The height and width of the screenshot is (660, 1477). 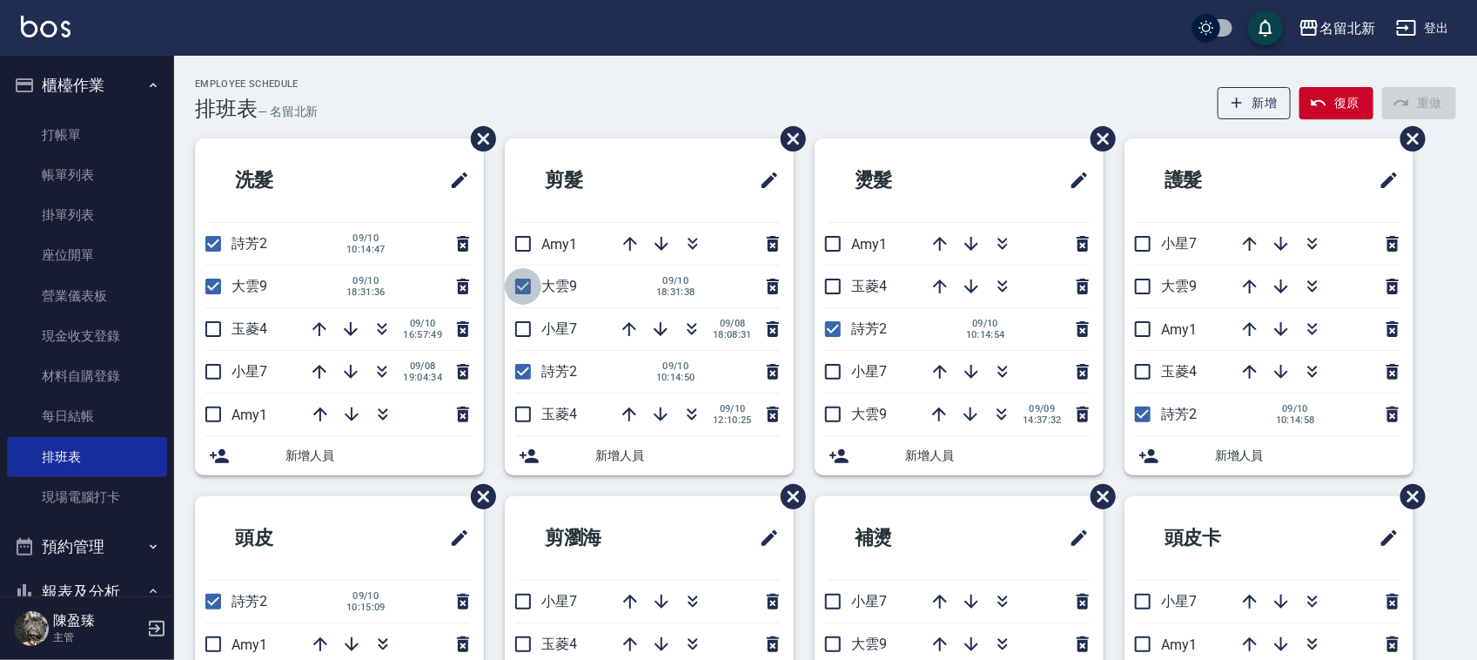 I want to click on span: 10:14:47, so click(x=366, y=249).